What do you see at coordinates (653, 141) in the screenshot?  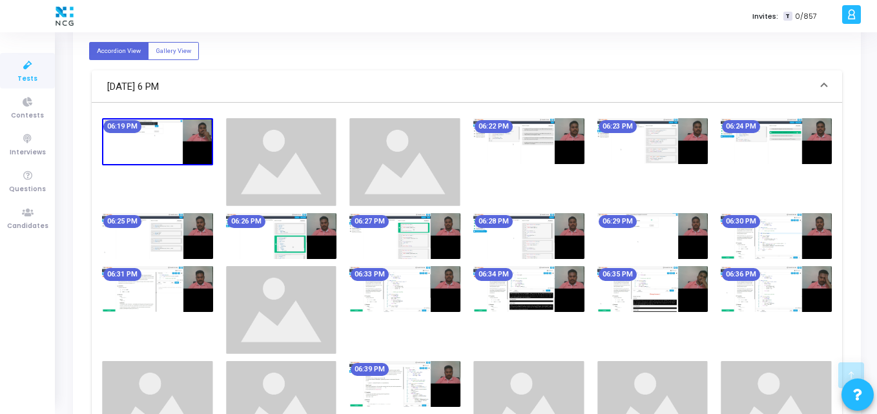 I see `img: screenshot-1758632002471.jpeg` at bounding box center [653, 141].